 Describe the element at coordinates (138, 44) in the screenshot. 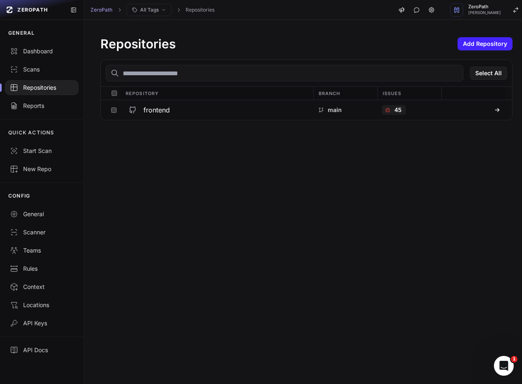

I see `h1: Repositories` at that location.